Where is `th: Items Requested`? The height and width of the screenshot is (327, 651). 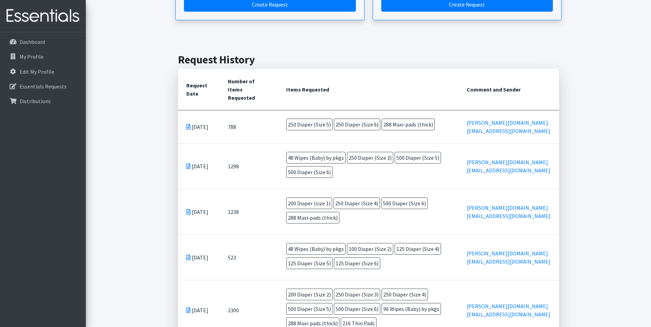
th: Items Requested is located at coordinates (368, 90).